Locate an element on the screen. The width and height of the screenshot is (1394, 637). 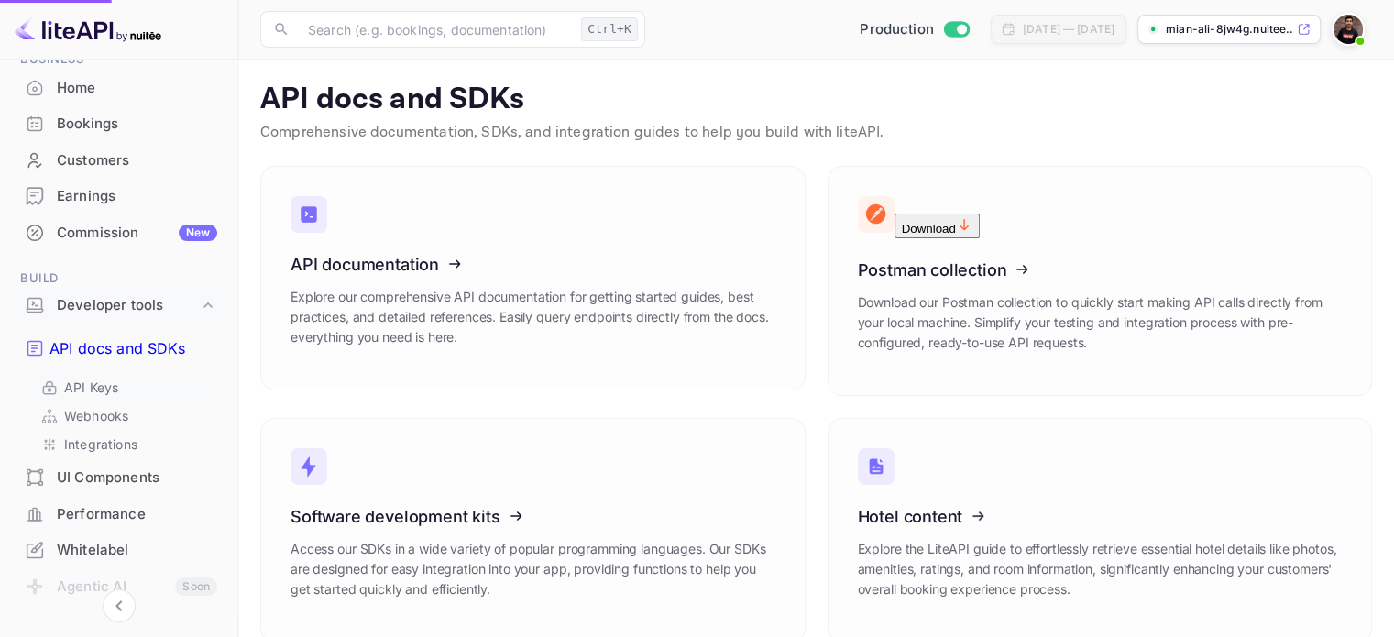
a: CommissionNew is located at coordinates (118, 232).